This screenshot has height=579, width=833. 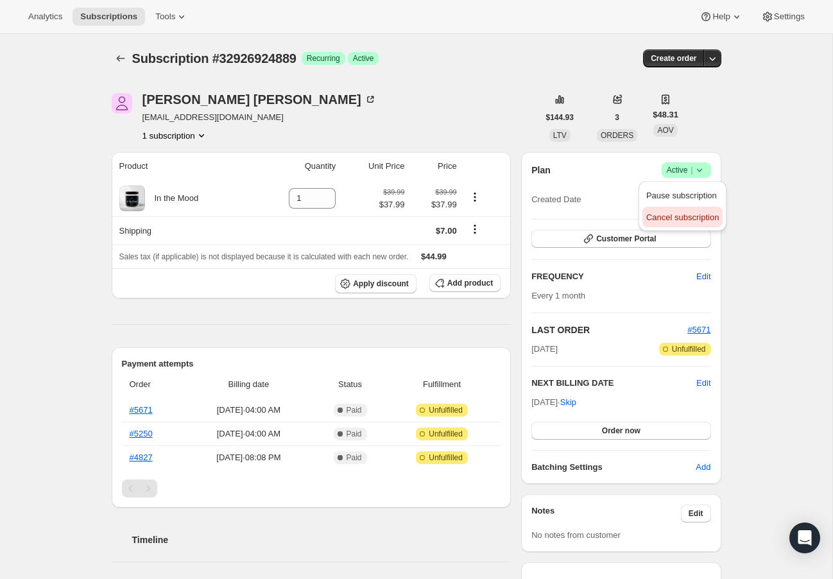 What do you see at coordinates (153, 384) in the screenshot?
I see `th: Order` at bounding box center [153, 384].